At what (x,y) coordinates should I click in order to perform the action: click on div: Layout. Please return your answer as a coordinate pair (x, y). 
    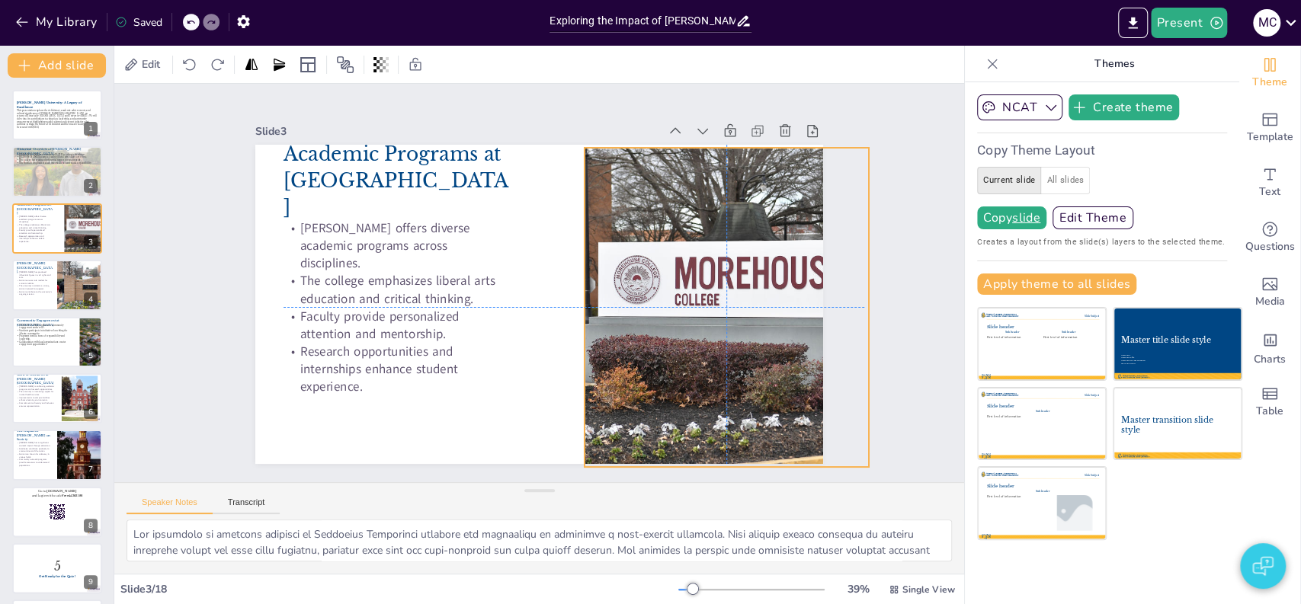
    Looking at the image, I should click on (308, 65).